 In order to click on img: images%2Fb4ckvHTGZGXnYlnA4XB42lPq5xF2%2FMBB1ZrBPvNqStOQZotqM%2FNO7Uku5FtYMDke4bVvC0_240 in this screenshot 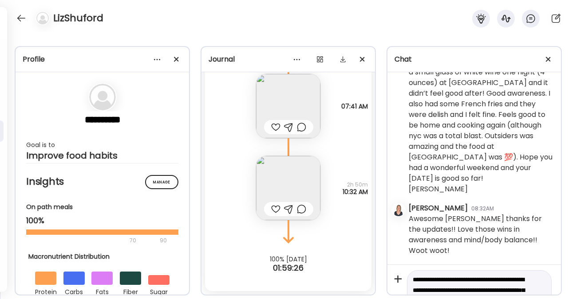, I will do `click(288, 188)`.